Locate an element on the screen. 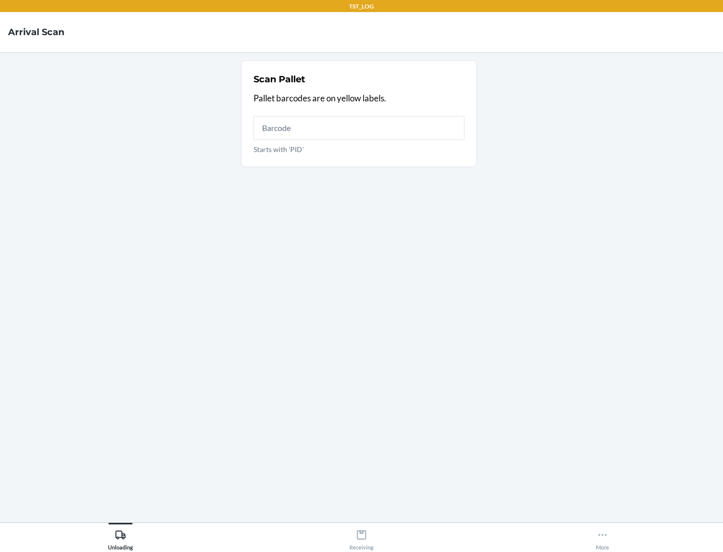  p: TST_LOG is located at coordinates (361, 7).